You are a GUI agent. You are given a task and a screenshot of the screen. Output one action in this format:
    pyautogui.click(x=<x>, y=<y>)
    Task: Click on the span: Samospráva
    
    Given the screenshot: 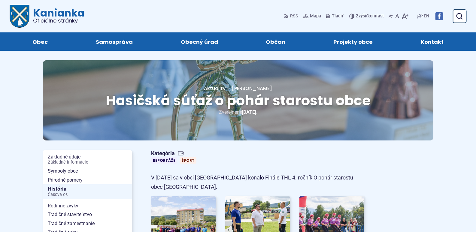 What is the action you would take?
    pyautogui.click(x=114, y=41)
    